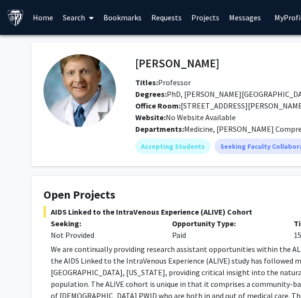 This screenshot has width=301, height=298. Describe the element at coordinates (158, 105) in the screenshot. I see `b: Office Room:` at that location.